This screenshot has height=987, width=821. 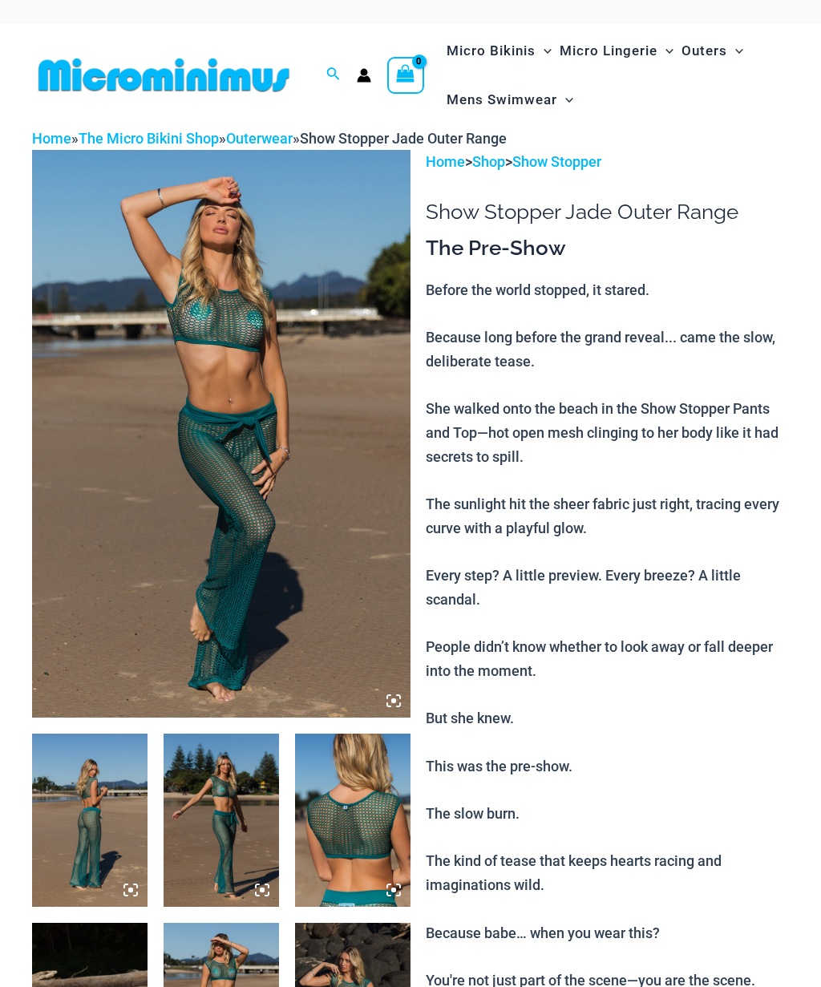 I want to click on a: Show Stopper, so click(x=556, y=161).